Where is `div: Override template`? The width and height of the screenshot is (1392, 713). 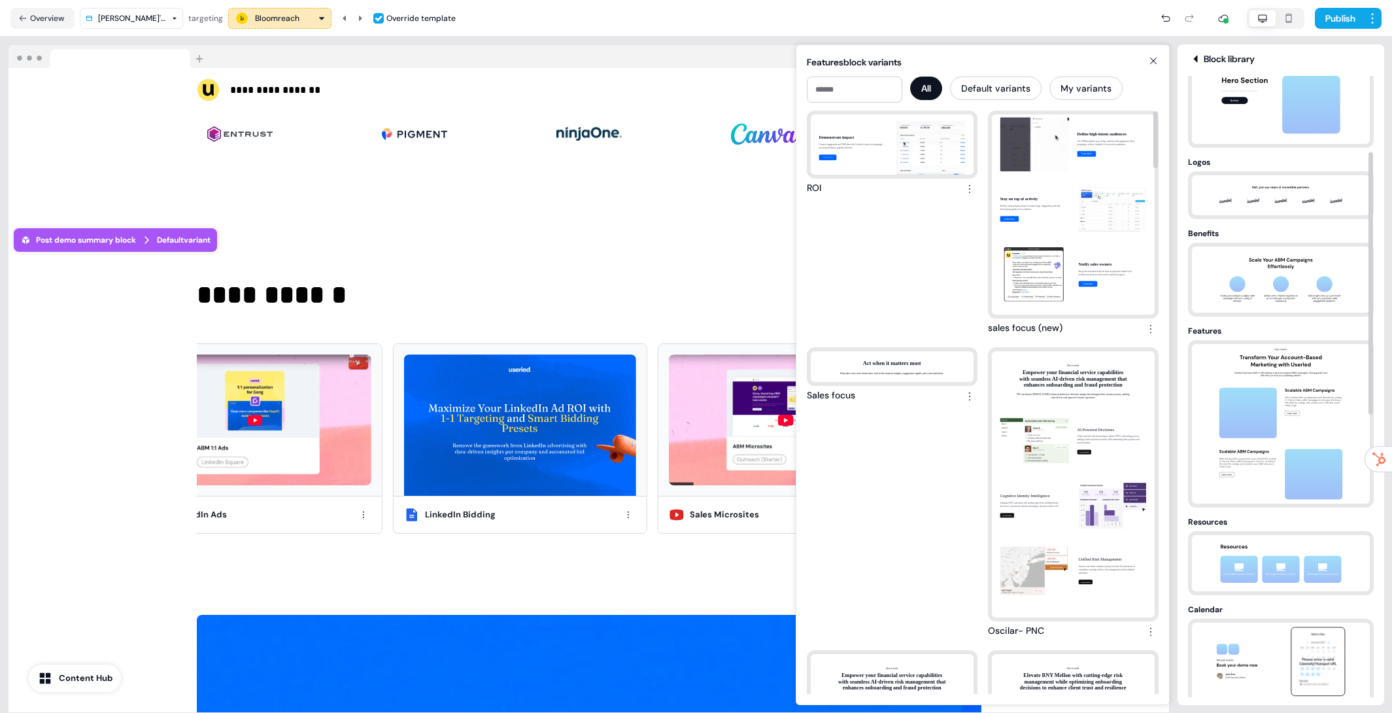 div: Override template is located at coordinates (421, 18).